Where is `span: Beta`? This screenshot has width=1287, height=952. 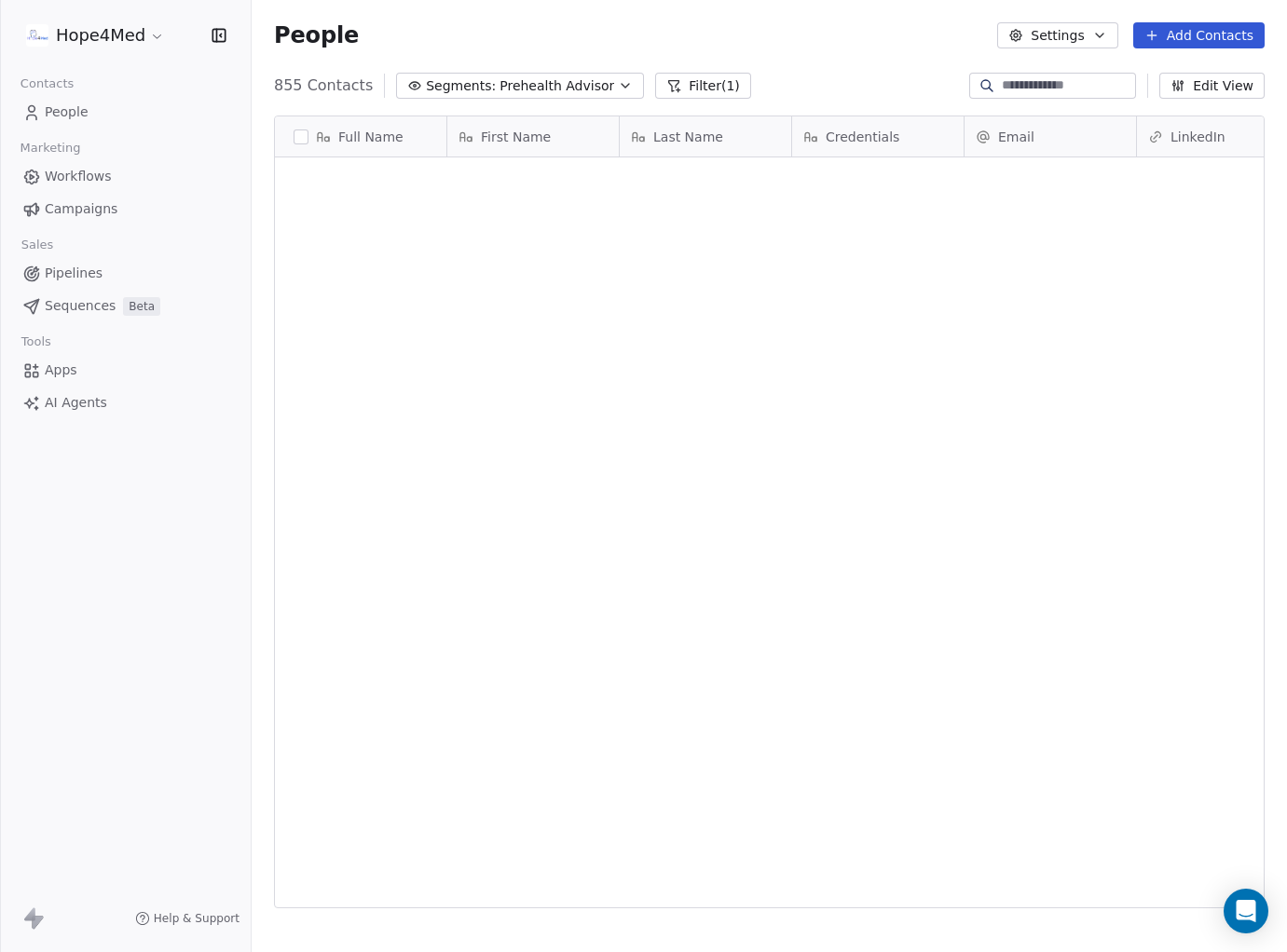 span: Beta is located at coordinates (142, 307).